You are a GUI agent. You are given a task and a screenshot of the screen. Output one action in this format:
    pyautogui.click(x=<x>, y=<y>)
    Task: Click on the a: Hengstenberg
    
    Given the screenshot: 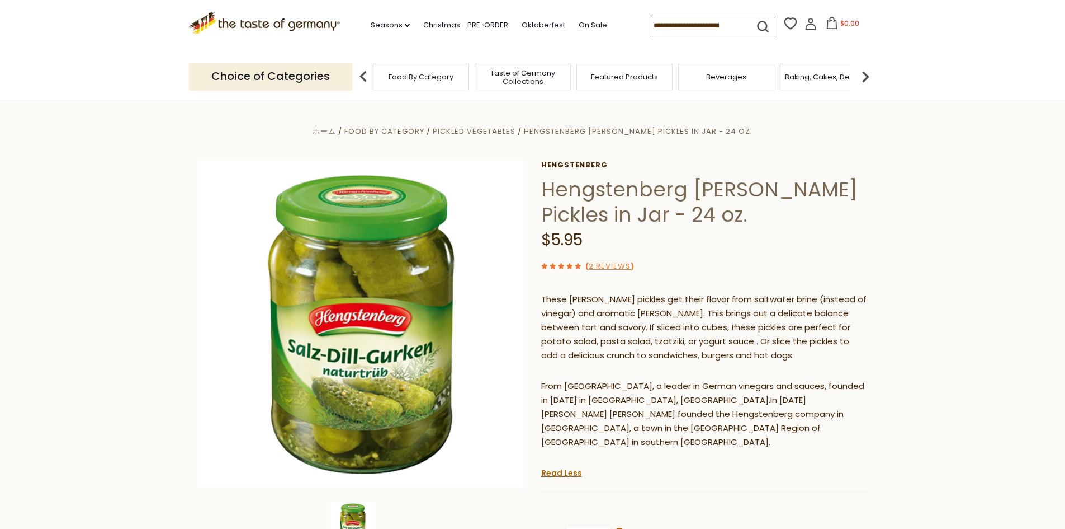 What is the action you would take?
    pyautogui.click(x=705, y=165)
    